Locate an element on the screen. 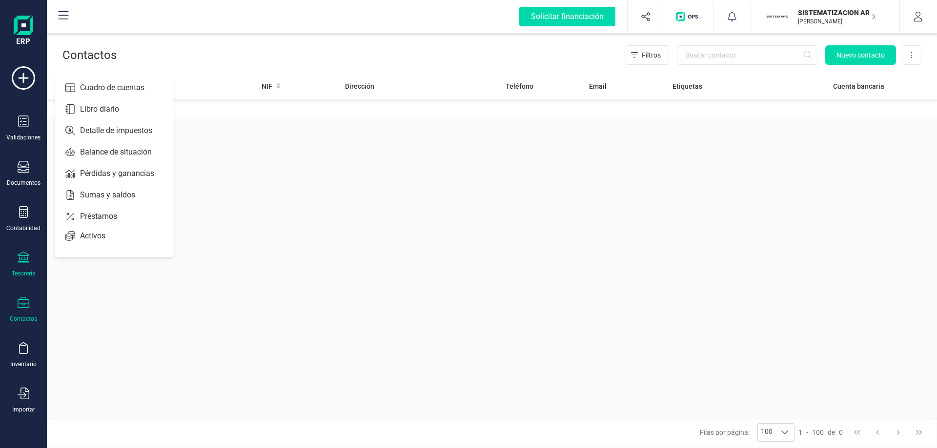  span: Teléfono is located at coordinates (519, 86).